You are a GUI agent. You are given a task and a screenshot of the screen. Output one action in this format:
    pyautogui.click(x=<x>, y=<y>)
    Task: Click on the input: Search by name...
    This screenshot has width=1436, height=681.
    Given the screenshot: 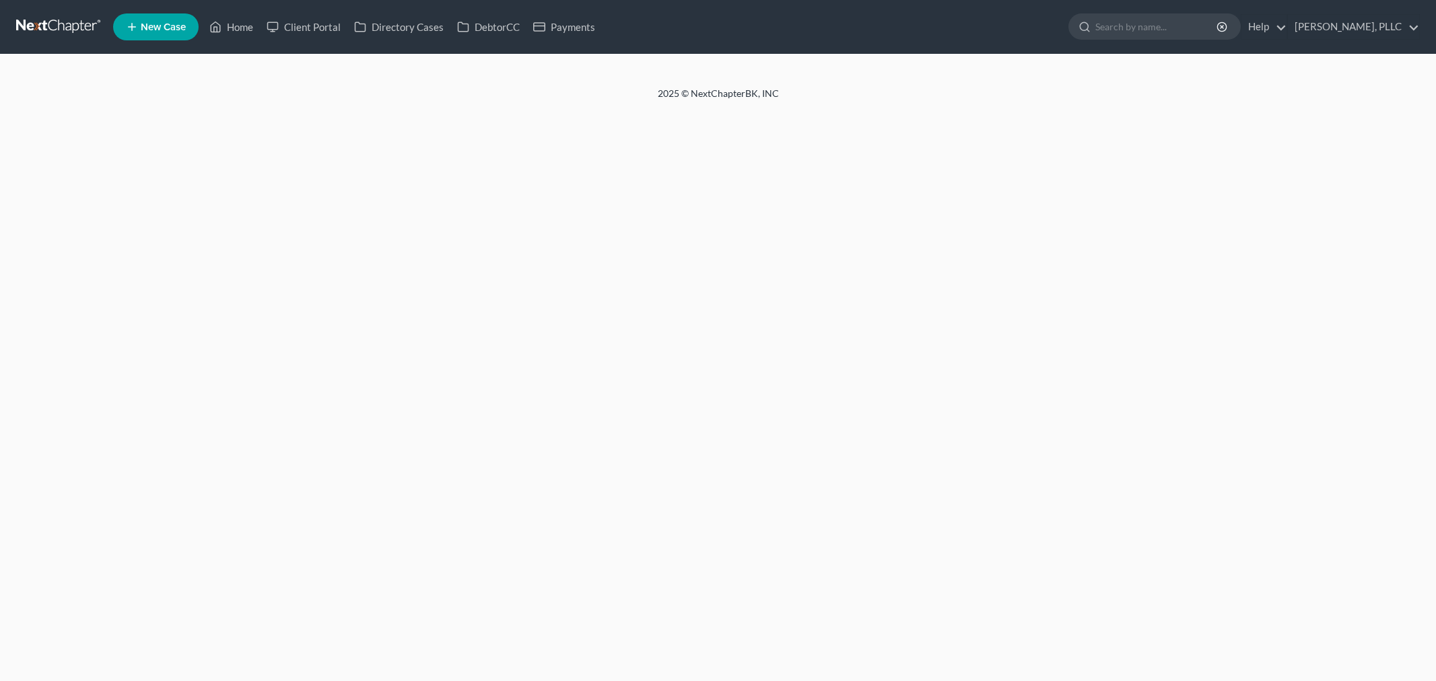 What is the action you would take?
    pyautogui.click(x=1157, y=26)
    